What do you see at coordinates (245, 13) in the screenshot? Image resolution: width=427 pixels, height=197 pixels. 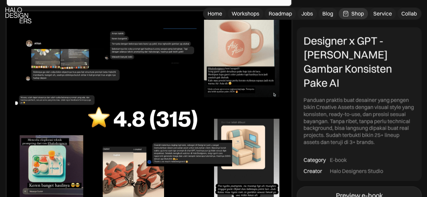 I see `a: Workshops` at bounding box center [245, 13].